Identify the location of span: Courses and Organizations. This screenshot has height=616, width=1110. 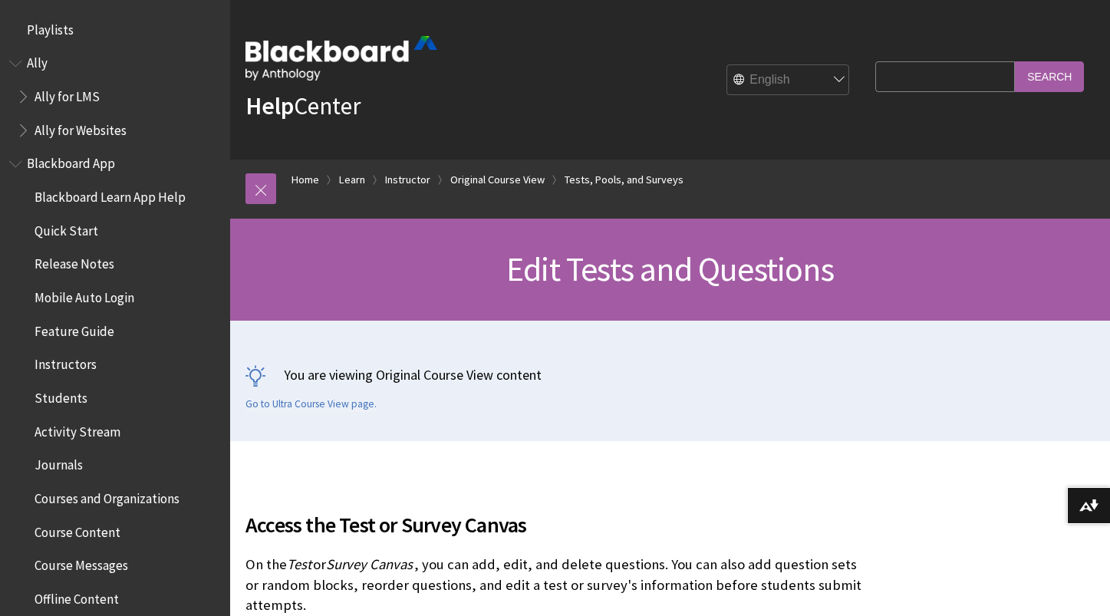
(107, 496).